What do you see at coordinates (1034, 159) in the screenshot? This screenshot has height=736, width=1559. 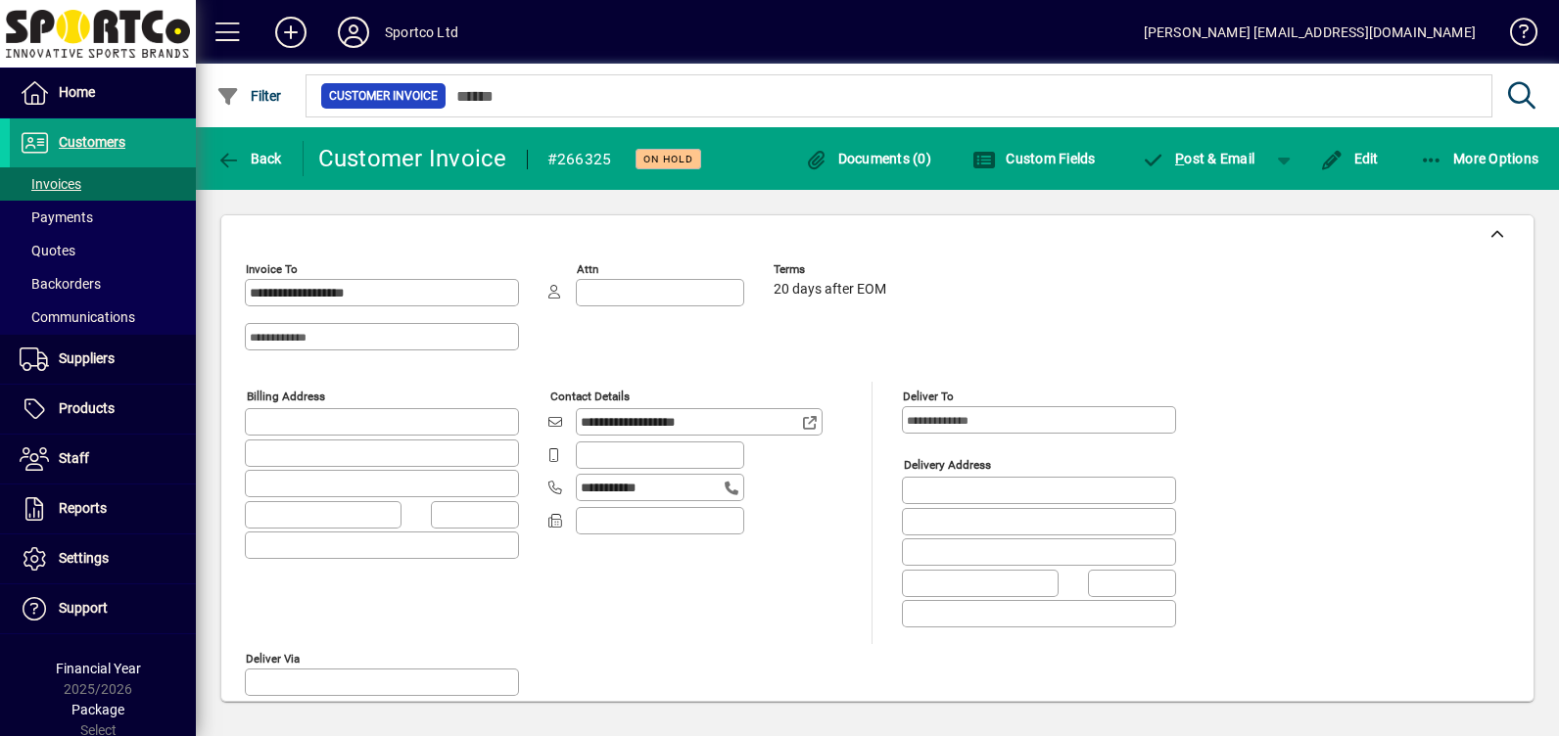 I see `button: Custom Fields` at bounding box center [1034, 159].